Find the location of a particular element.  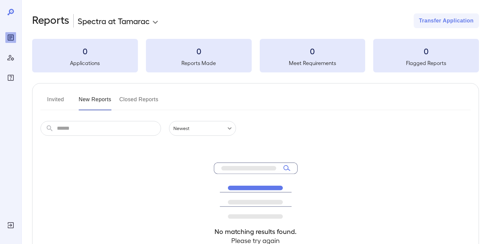

button: Invited is located at coordinates (56, 102).